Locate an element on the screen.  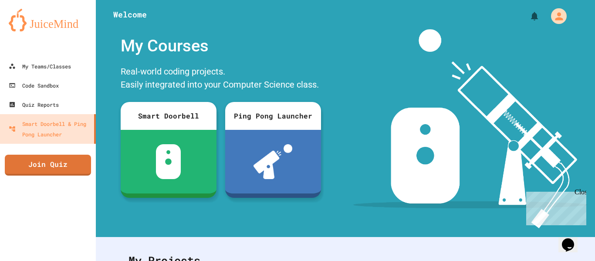
img: ppl-with-ball.png is located at coordinates (273, 162).